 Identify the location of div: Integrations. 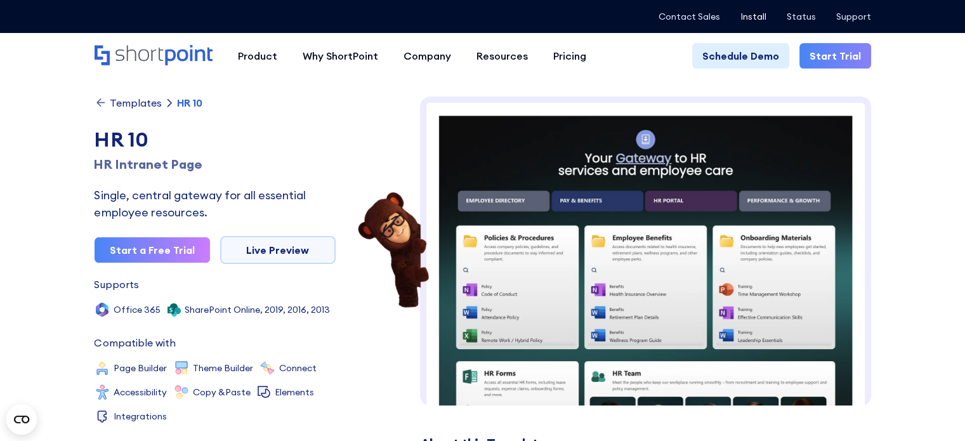
(140, 416).